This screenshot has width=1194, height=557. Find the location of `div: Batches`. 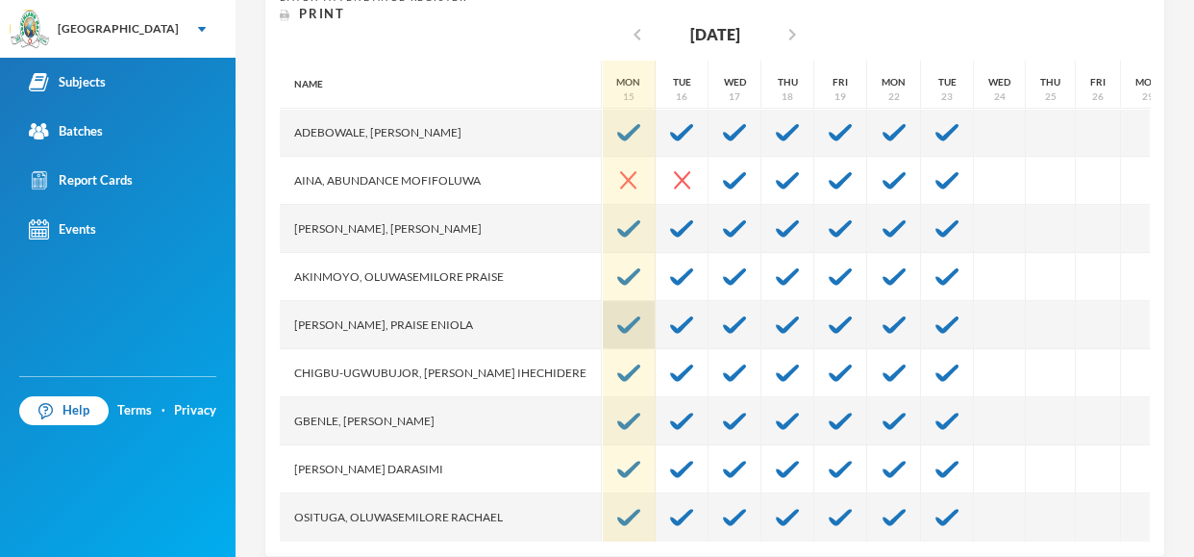

div: Batches is located at coordinates (65, 131).